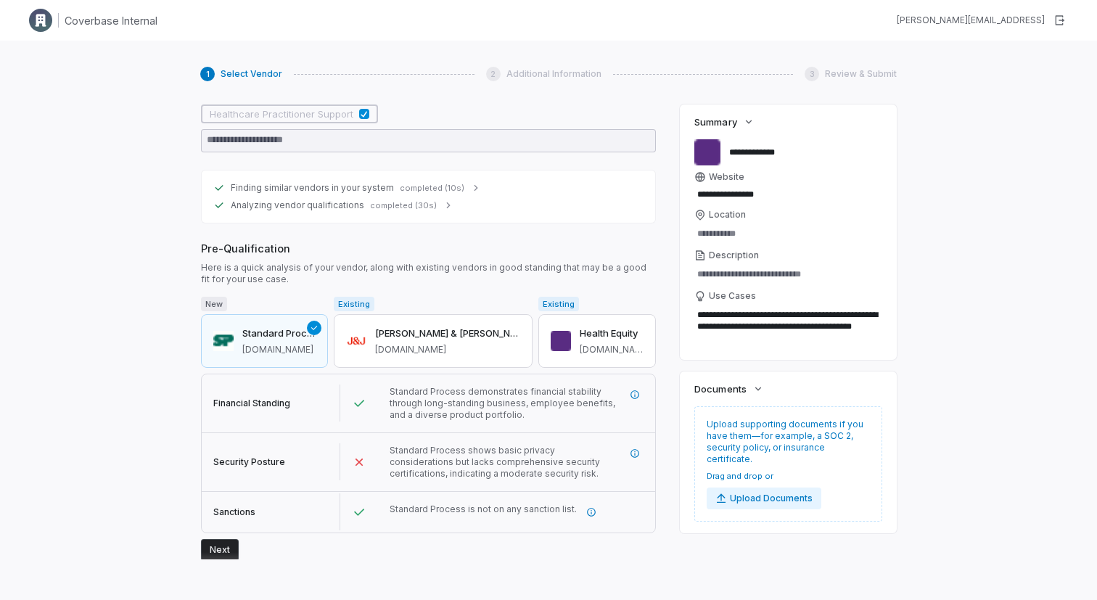 The width and height of the screenshot is (1097, 600). What do you see at coordinates (728, 389) in the screenshot?
I see `button: Documents` at bounding box center [728, 389].